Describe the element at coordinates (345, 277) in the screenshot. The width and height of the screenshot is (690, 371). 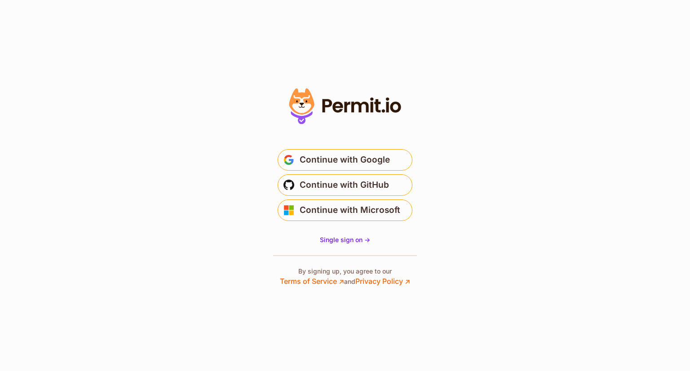
I see `p: By signing up, you agree to our and` at that location.